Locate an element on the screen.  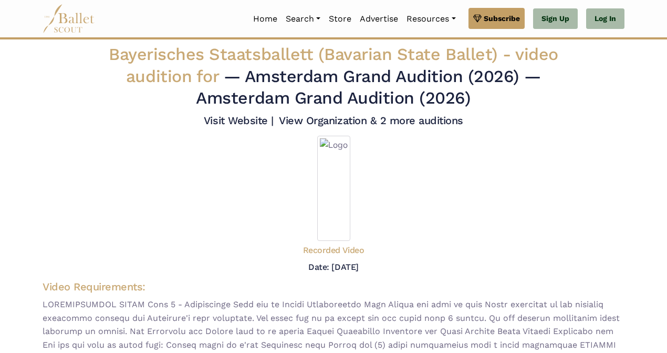
a: Sign Up is located at coordinates (555, 19).